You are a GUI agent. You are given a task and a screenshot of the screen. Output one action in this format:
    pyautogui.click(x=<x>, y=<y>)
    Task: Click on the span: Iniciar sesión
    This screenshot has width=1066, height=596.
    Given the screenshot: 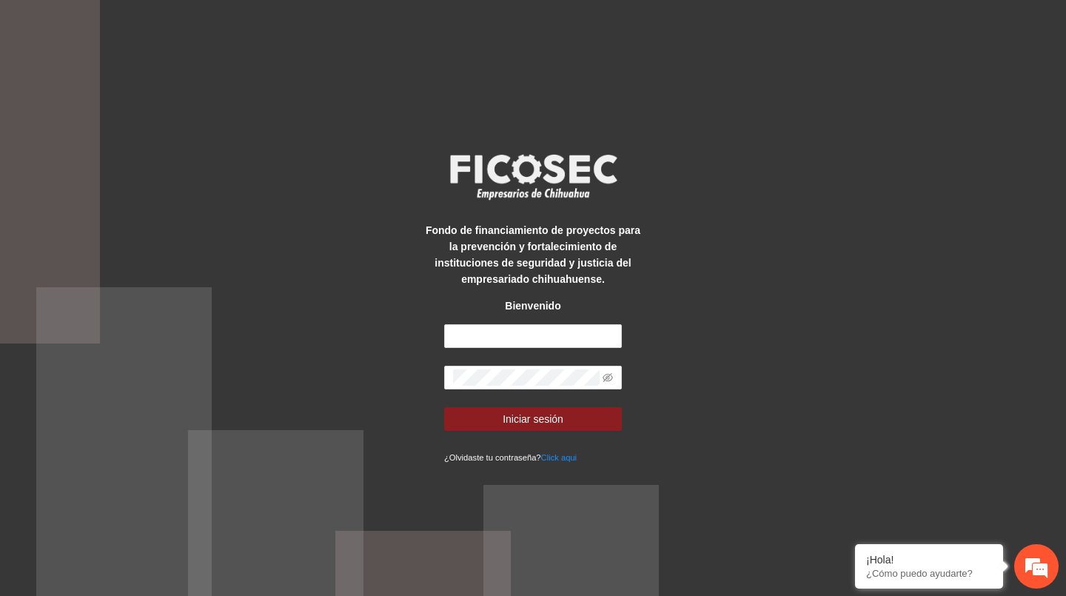 What is the action you would take?
    pyautogui.click(x=533, y=419)
    